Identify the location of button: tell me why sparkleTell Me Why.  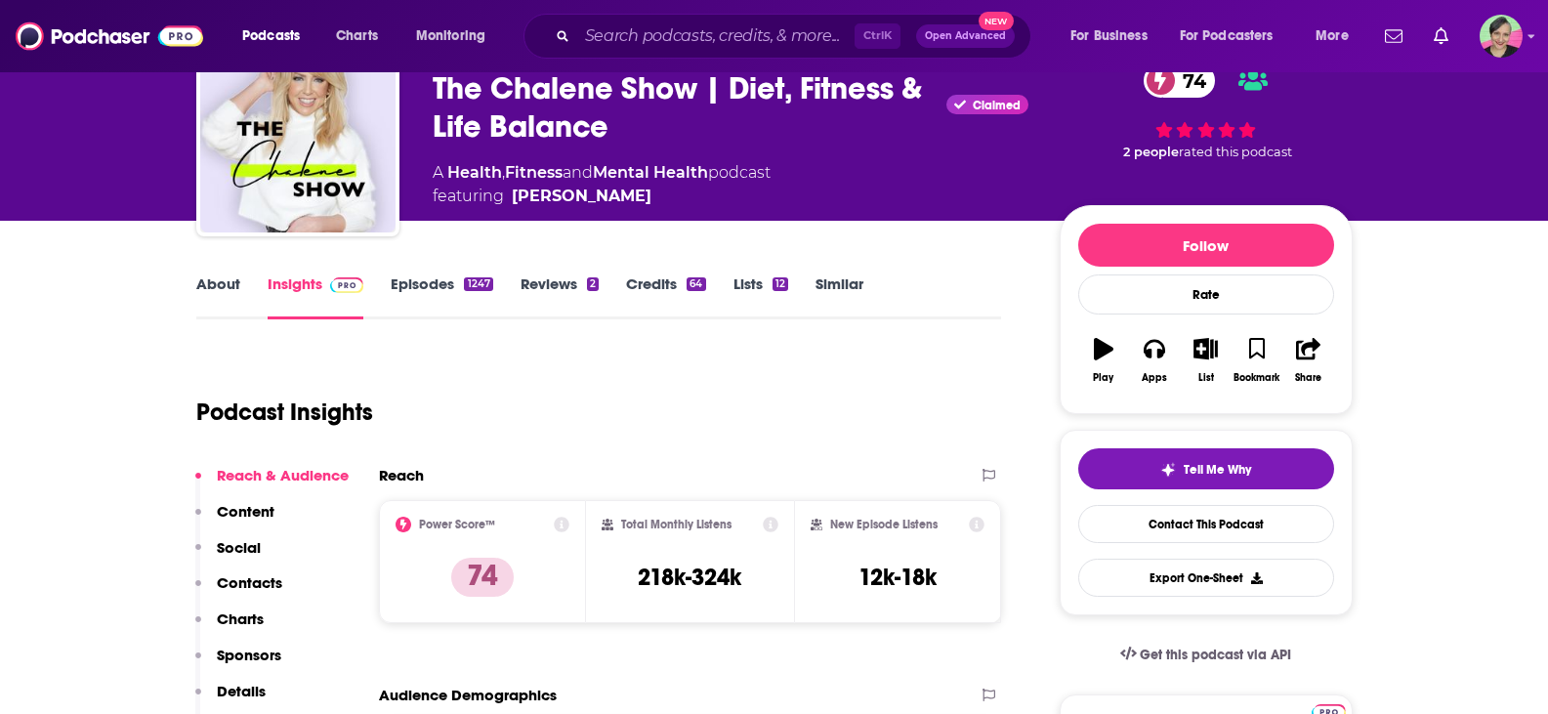
(1206, 469).